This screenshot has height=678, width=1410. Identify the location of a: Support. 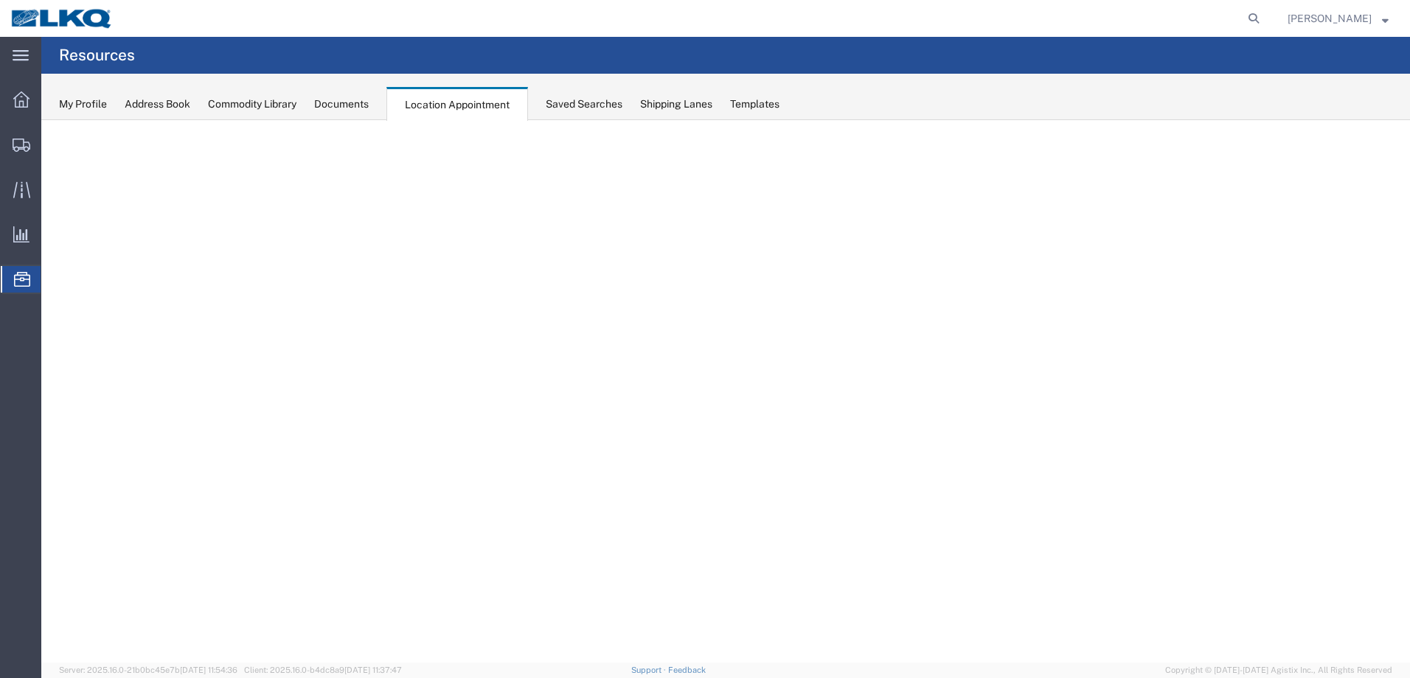
(649, 670).